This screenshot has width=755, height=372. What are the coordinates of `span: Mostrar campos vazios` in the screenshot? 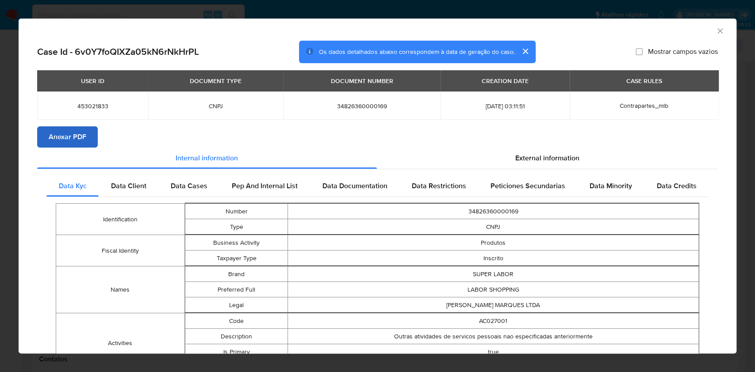 It's located at (683, 52).